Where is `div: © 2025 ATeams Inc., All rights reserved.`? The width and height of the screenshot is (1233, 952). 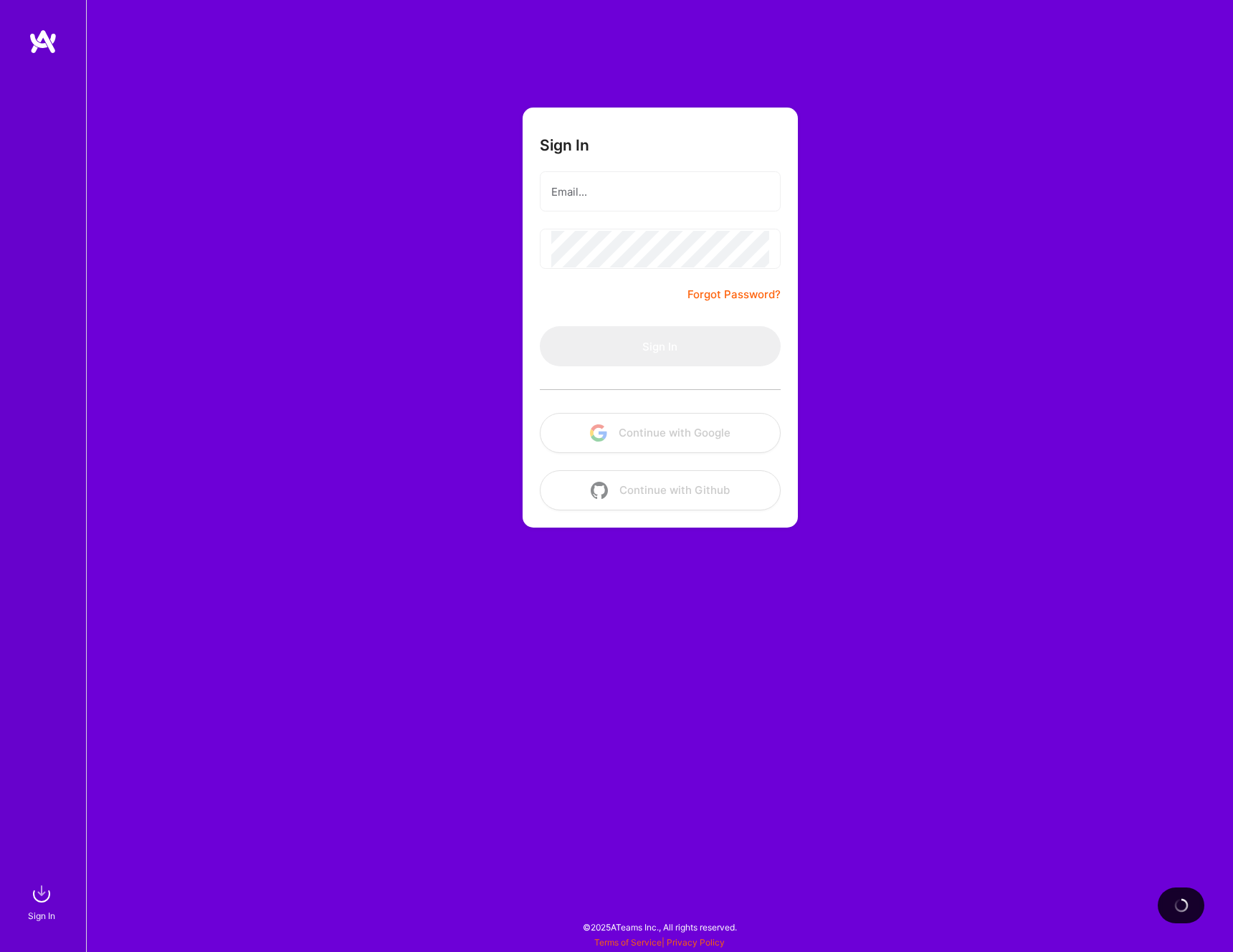
div: © 2025 ATeams Inc., All rights reserved. is located at coordinates (660, 927).